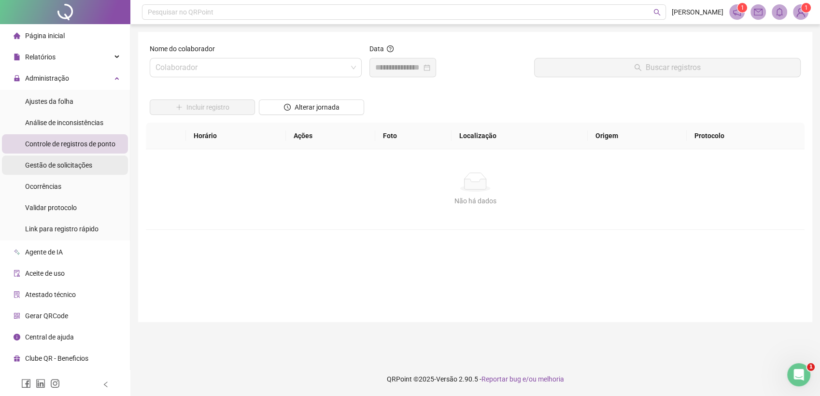 This screenshot has height=396, width=820. What do you see at coordinates (746, 136) in the screenshot?
I see `th: Protocolo` at bounding box center [746, 136].